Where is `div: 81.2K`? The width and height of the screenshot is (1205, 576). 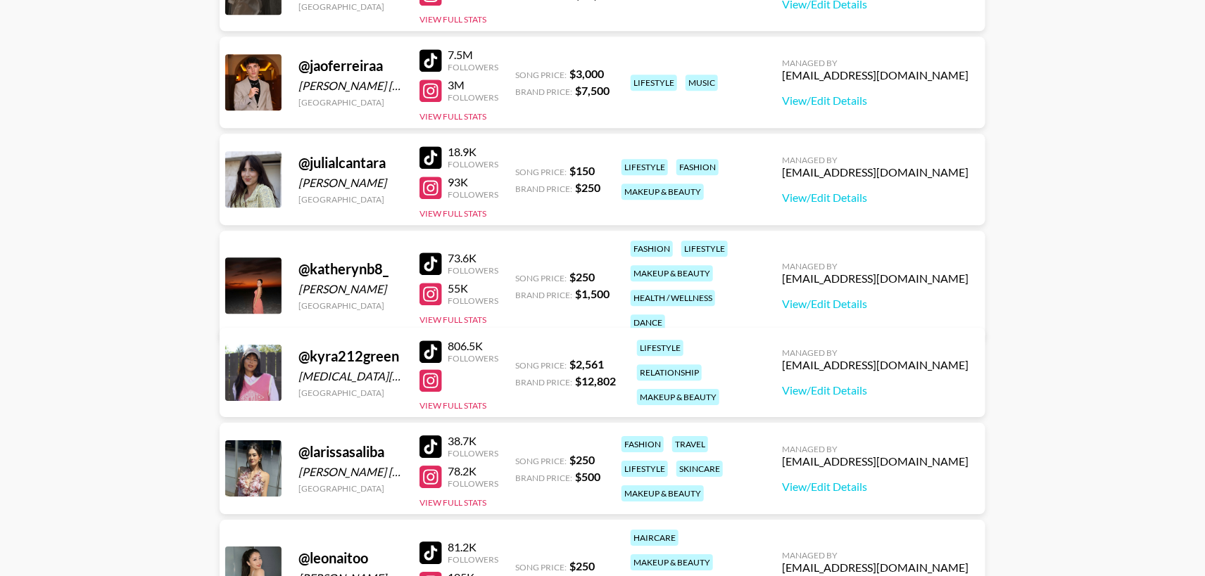 div: 81.2K is located at coordinates (473, 547).